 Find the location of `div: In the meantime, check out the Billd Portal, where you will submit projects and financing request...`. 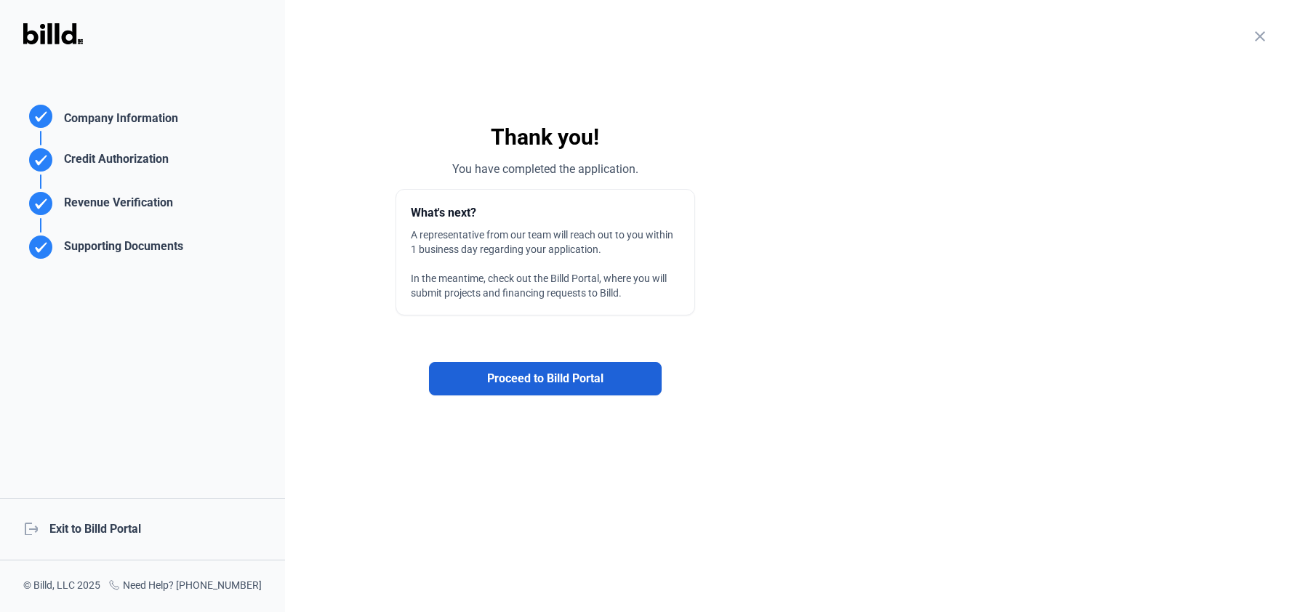

div: In the meantime, check out the Billd Portal, where you will submit projects and financing request... is located at coordinates (545, 286).